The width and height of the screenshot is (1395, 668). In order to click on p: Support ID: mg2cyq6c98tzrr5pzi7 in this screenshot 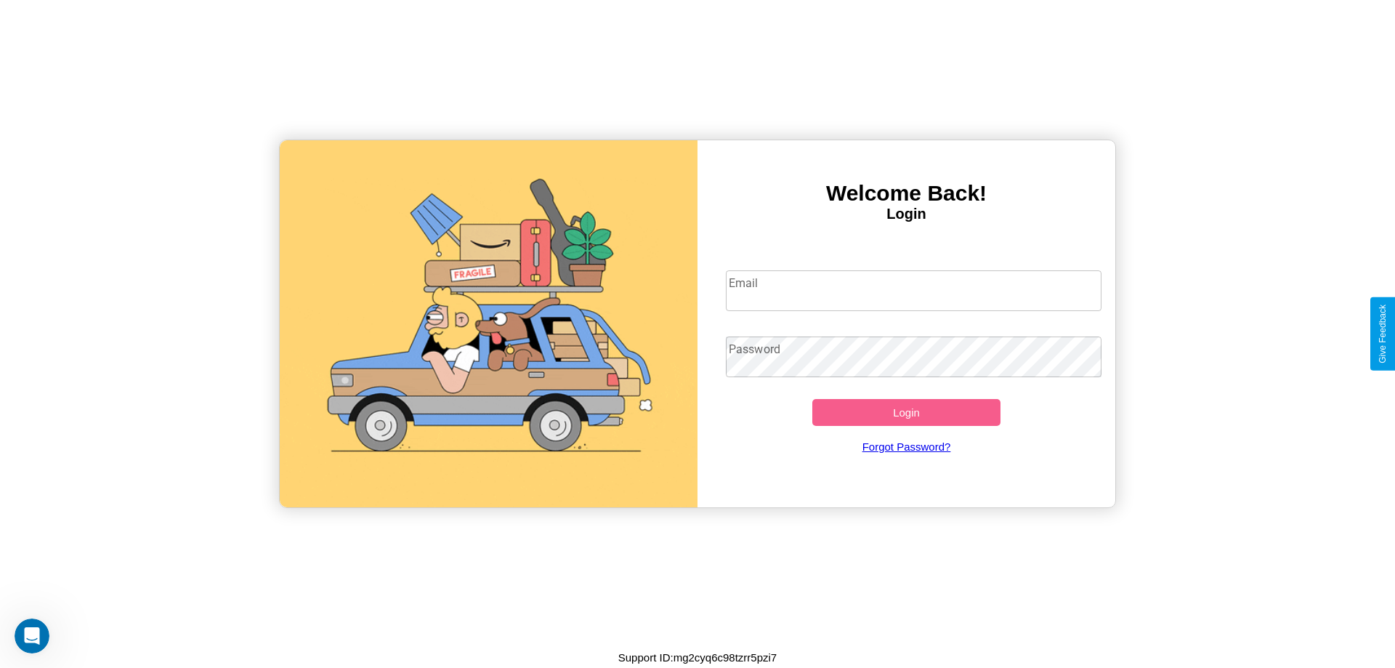, I will do `click(697, 657)`.